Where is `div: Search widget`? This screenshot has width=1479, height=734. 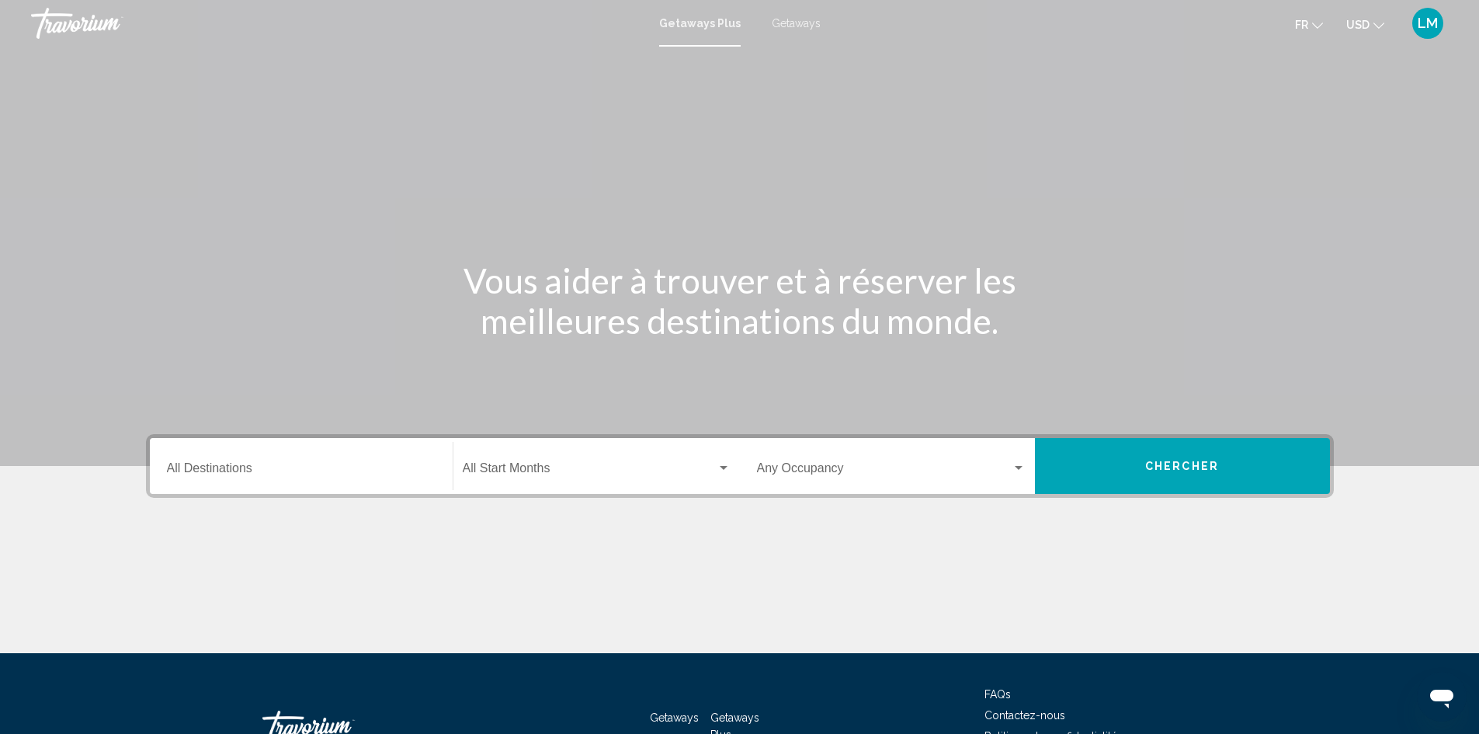 div: Search widget is located at coordinates (740, 466).